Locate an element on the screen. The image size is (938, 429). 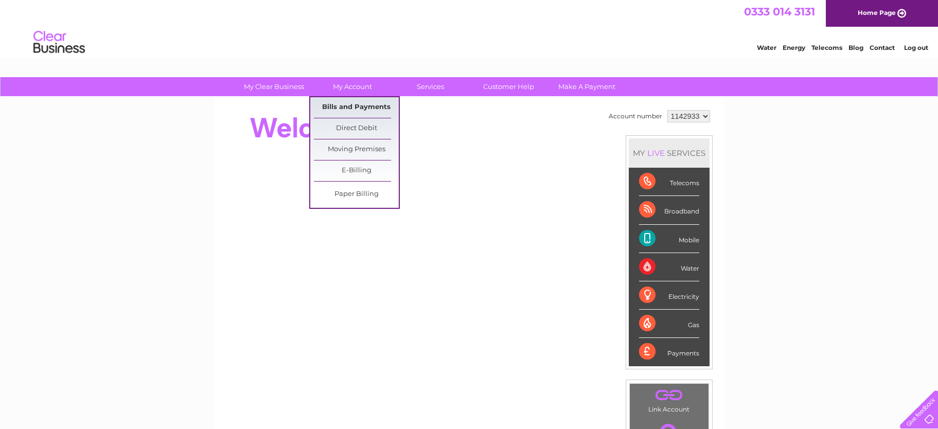
div: Telecoms is located at coordinates (669, 182).